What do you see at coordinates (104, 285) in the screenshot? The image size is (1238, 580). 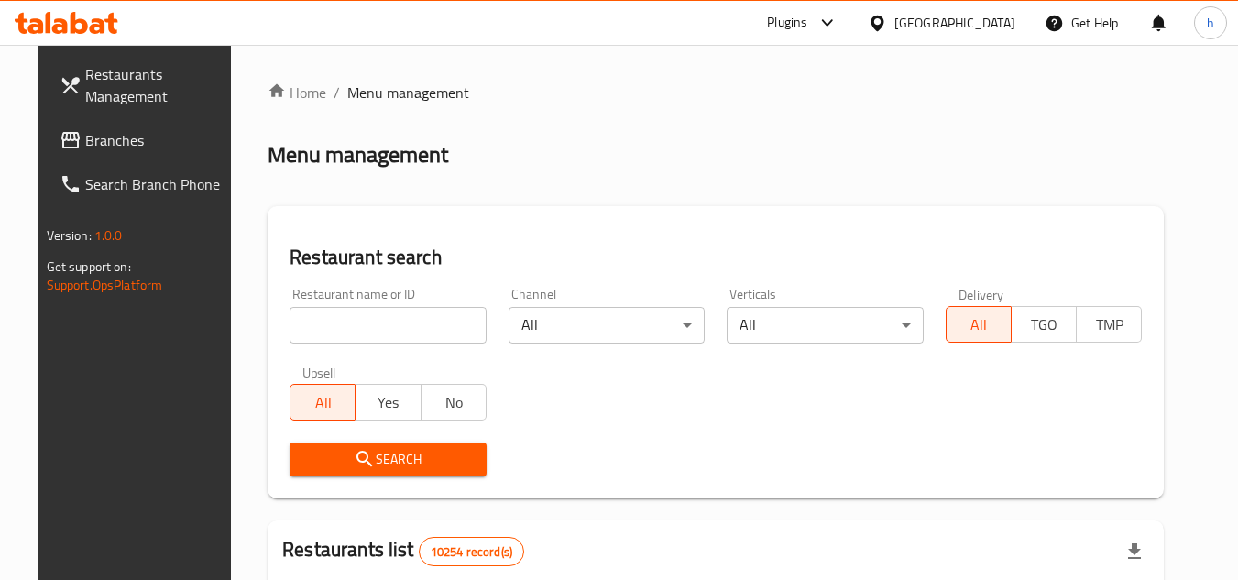 I see `a: Support.OpsPlatform` at bounding box center [104, 285].